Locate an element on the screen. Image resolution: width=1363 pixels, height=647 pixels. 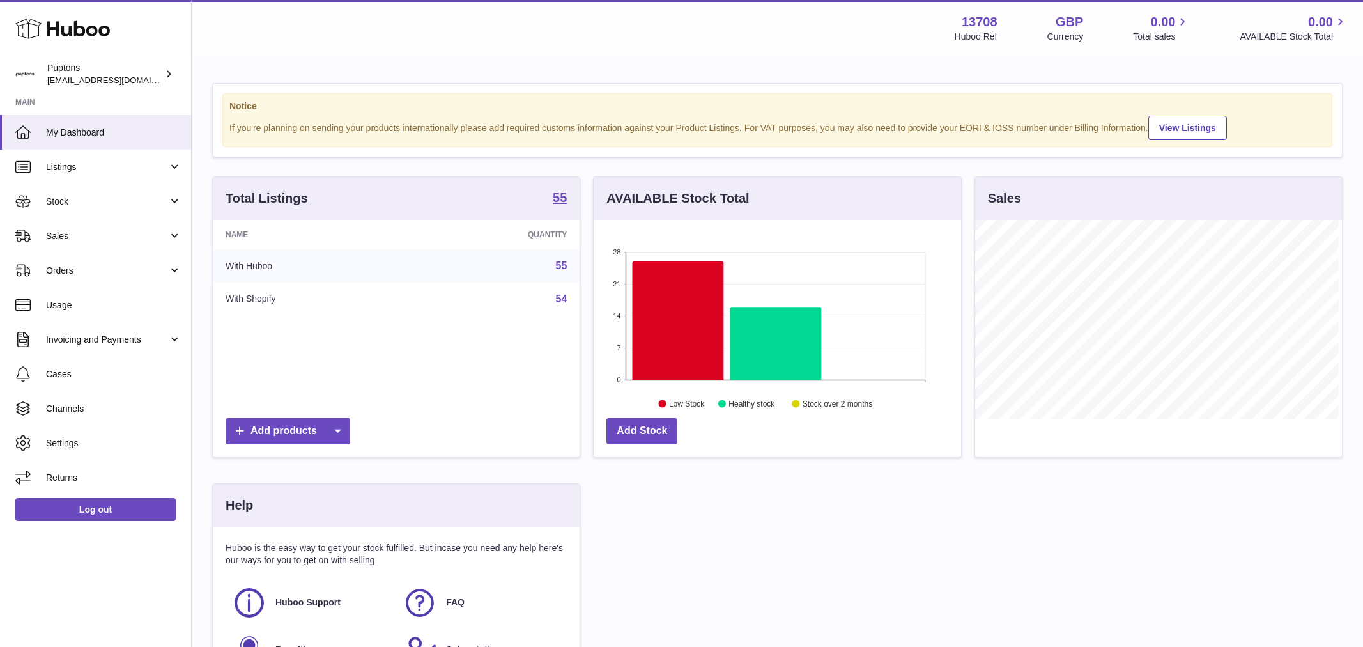
span: AVAILABLE Stock Total is located at coordinates (1294, 36).